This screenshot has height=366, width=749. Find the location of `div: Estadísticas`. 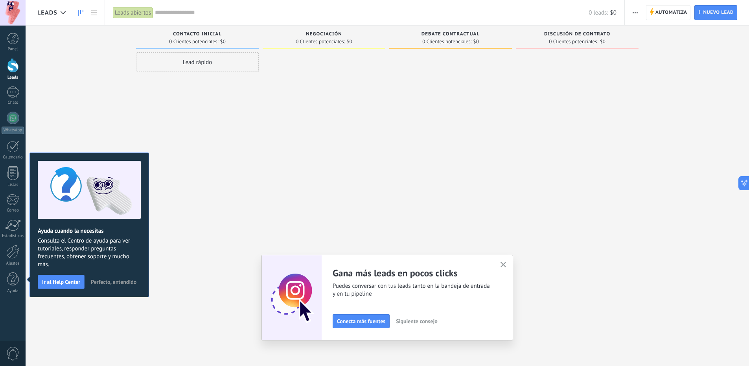

div: Estadísticas is located at coordinates (13, 236).